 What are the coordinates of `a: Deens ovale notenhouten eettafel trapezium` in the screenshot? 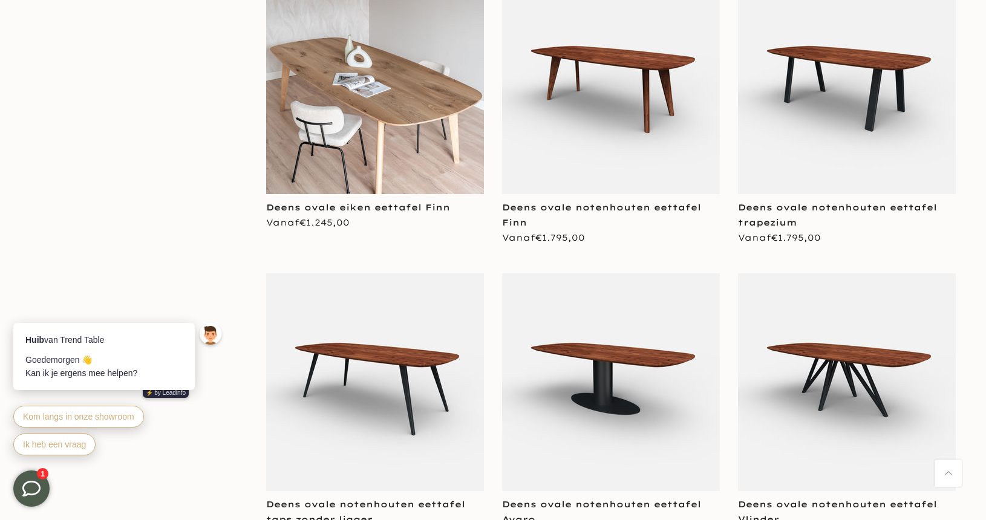 It's located at (837, 215).